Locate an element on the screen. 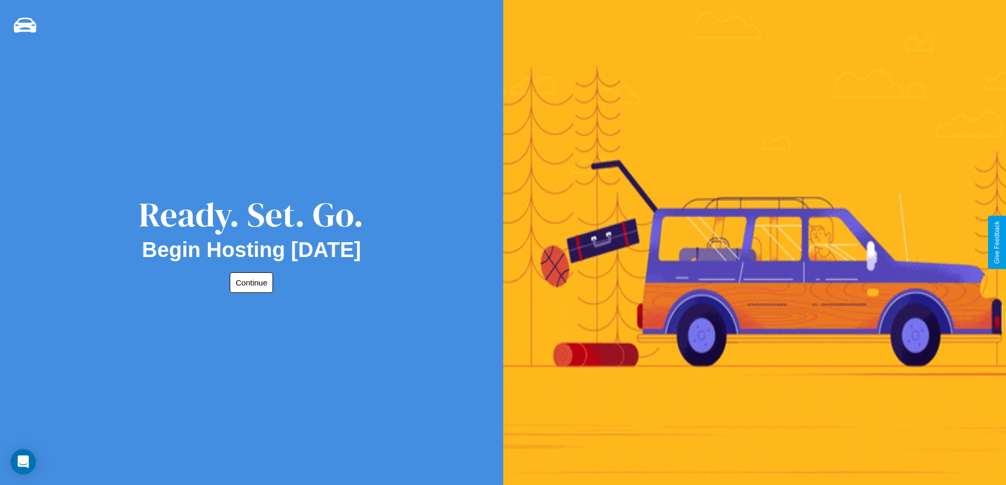  button: Continue is located at coordinates (251, 283).